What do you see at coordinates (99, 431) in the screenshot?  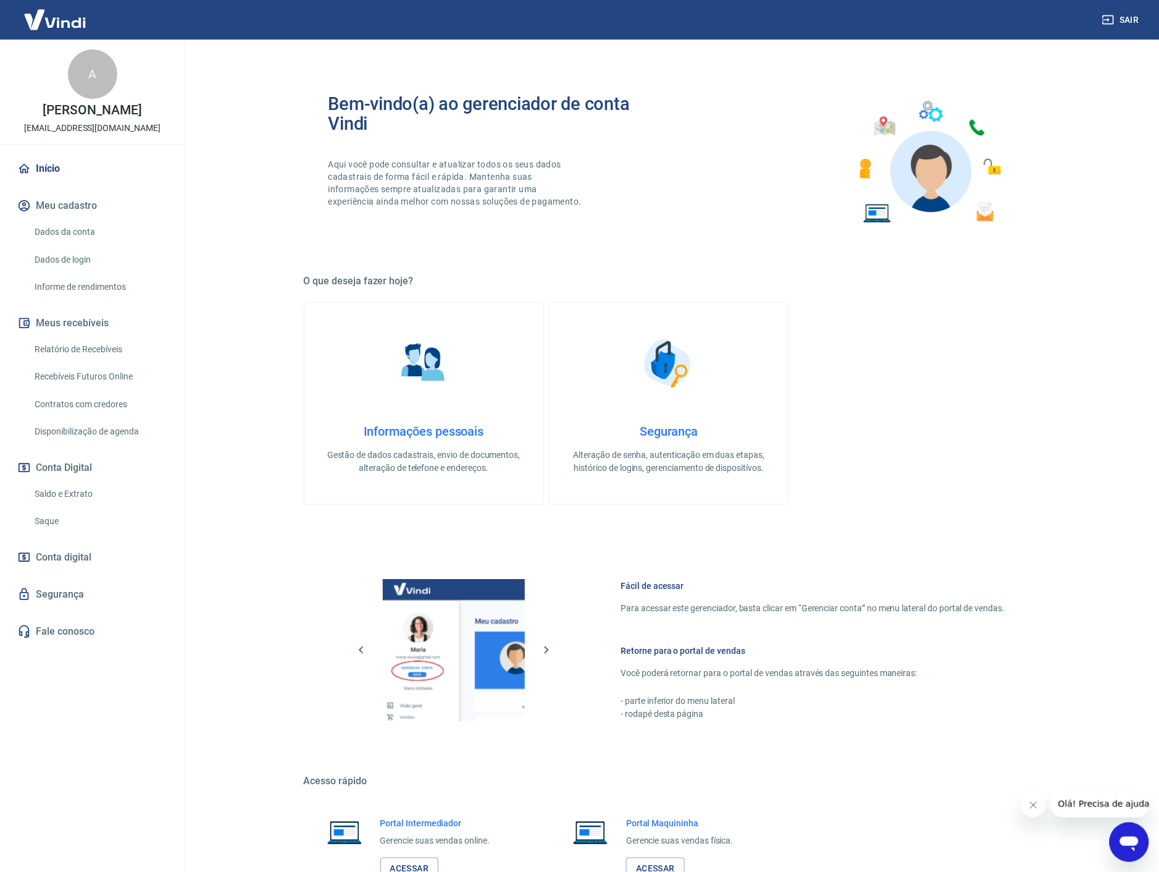 I see `a: Disponibilização de agenda` at bounding box center [99, 431].